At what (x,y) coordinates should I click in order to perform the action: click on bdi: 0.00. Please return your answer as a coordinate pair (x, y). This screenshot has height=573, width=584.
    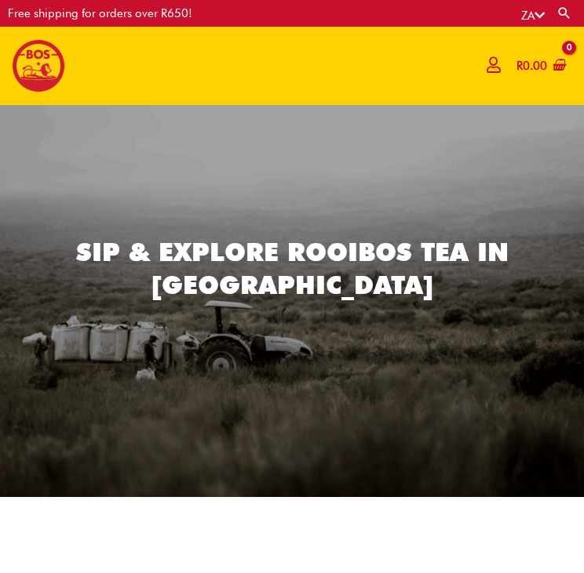
    Looking at the image, I should click on (531, 66).